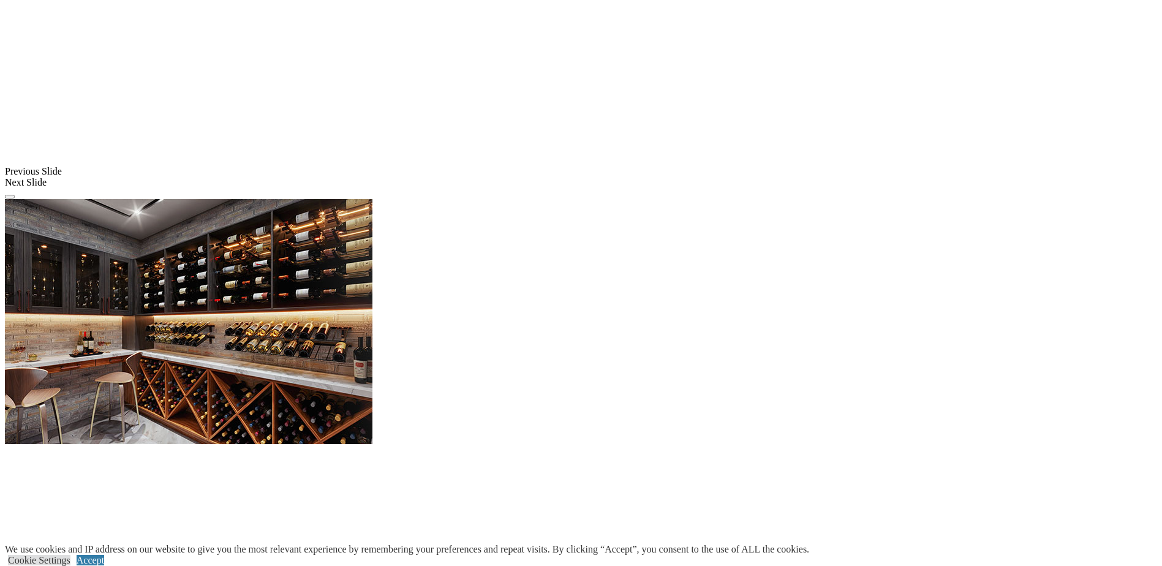 The height and width of the screenshot is (566, 1162). Describe the element at coordinates (581, 171) in the screenshot. I see `div: Previous Slide` at that location.